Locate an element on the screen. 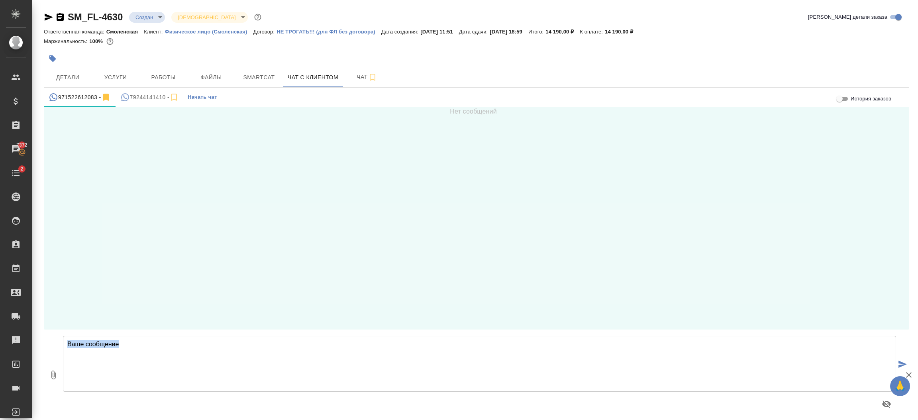 The image size is (918, 420). button: Скопировать ссылку для ЯМессенджера is located at coordinates (49, 17).